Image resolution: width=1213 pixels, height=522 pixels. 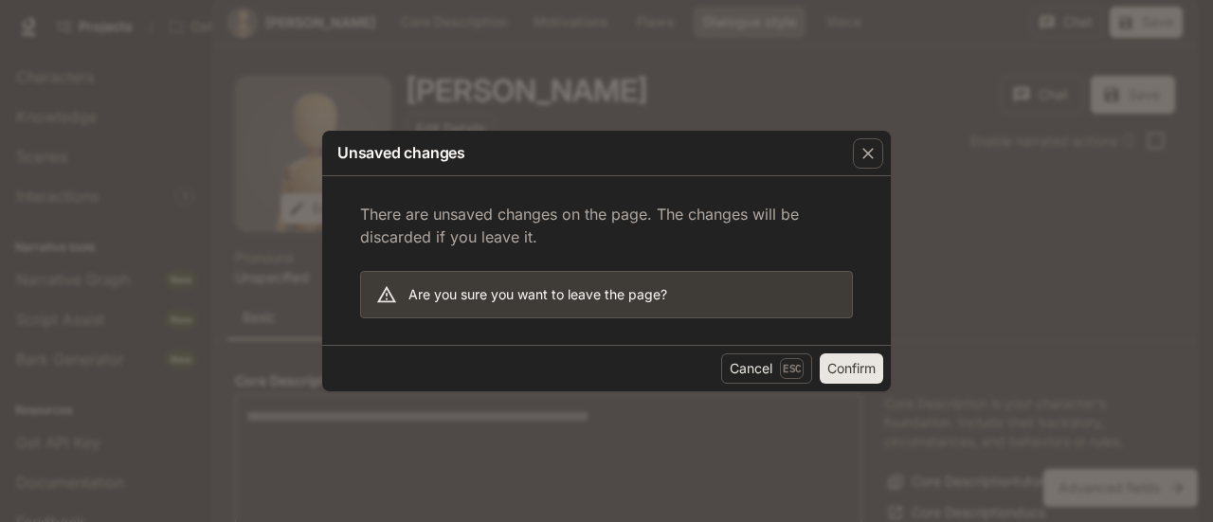 I want to click on button: CancelEsc, so click(x=767, y=369).